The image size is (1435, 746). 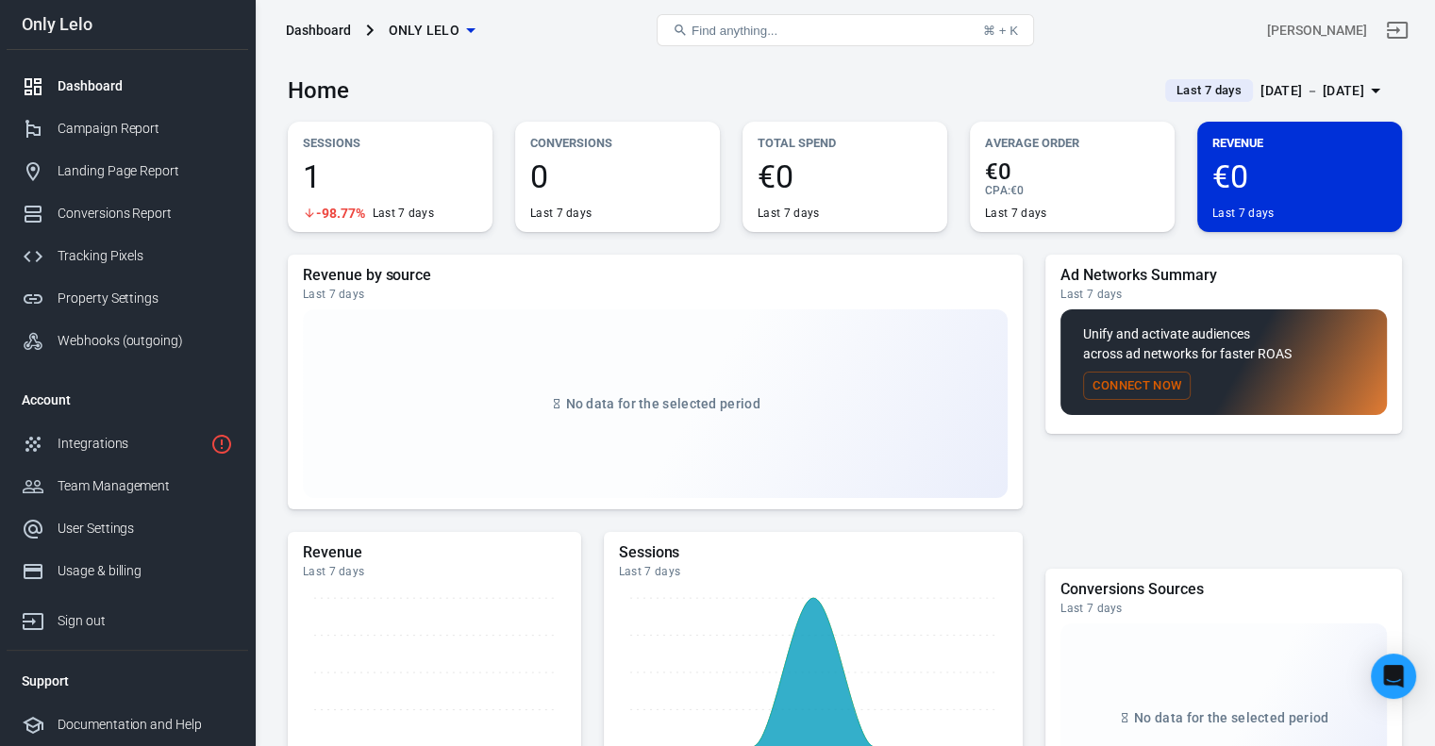 I want to click on span: Only Lelo, so click(x=424, y=30).